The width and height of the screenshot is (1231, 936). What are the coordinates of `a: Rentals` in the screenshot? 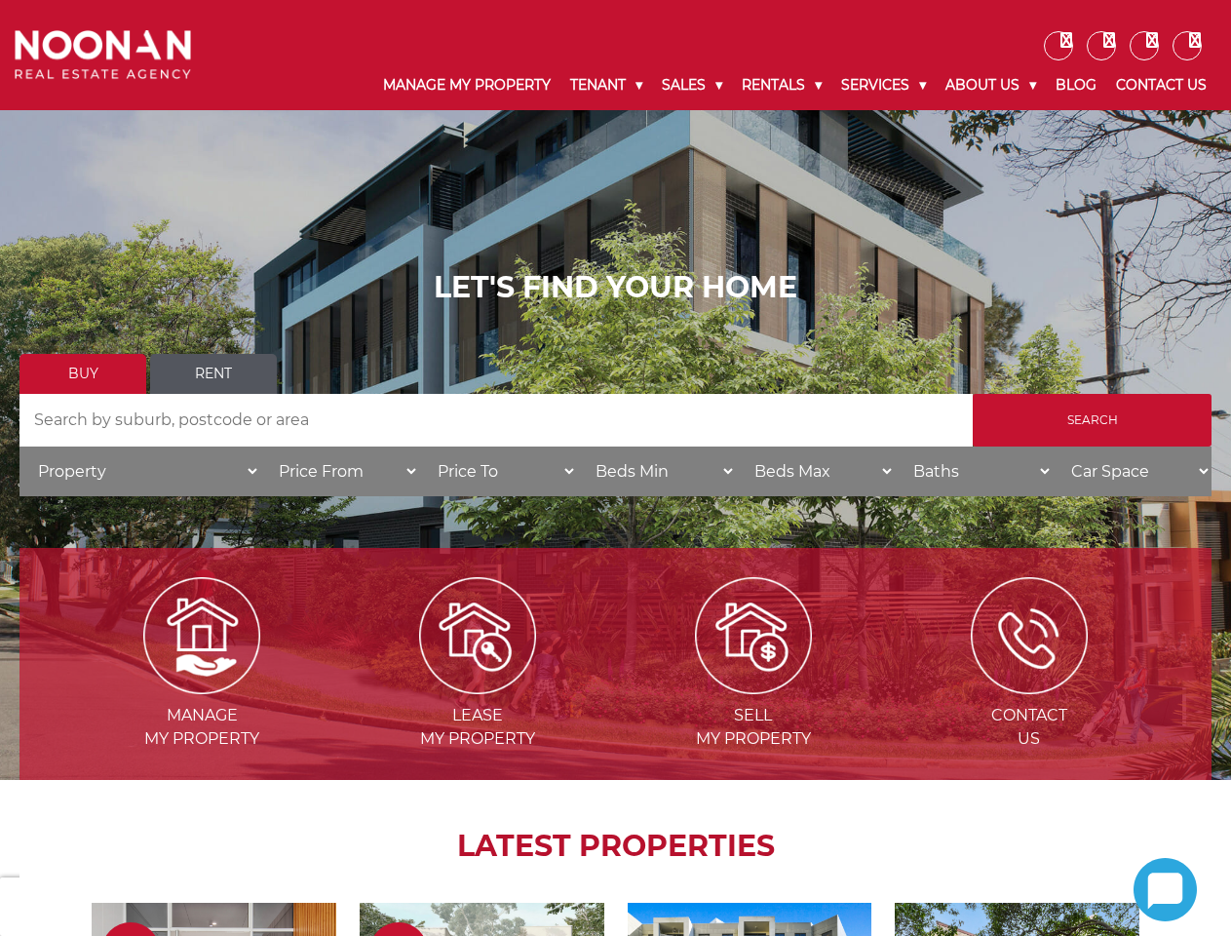 It's located at (782, 85).